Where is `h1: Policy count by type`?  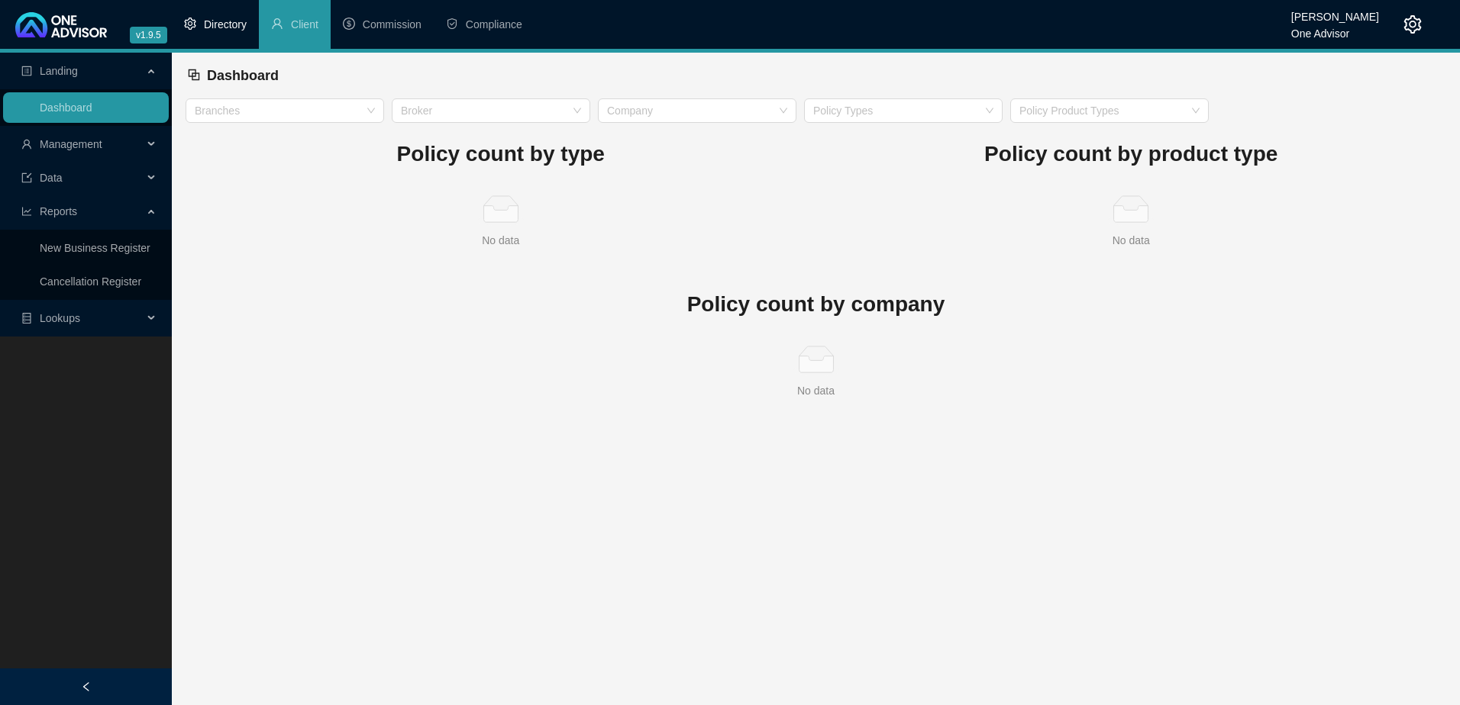
h1: Policy count by type is located at coordinates (501, 154).